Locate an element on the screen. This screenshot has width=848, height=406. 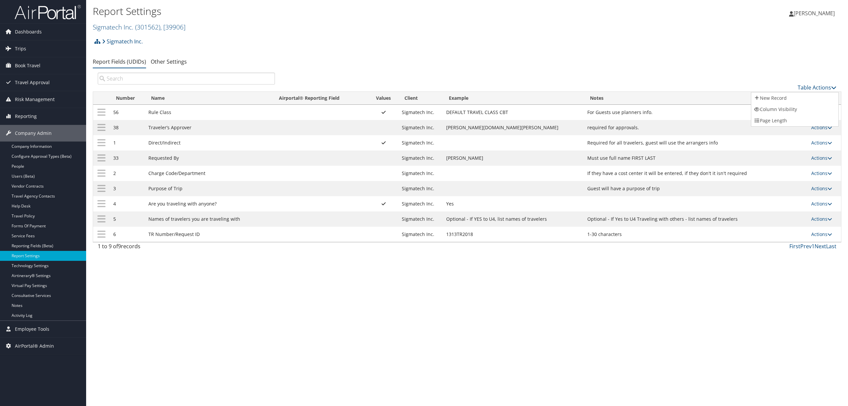
span: AirPortal® Admin is located at coordinates (34, 346).